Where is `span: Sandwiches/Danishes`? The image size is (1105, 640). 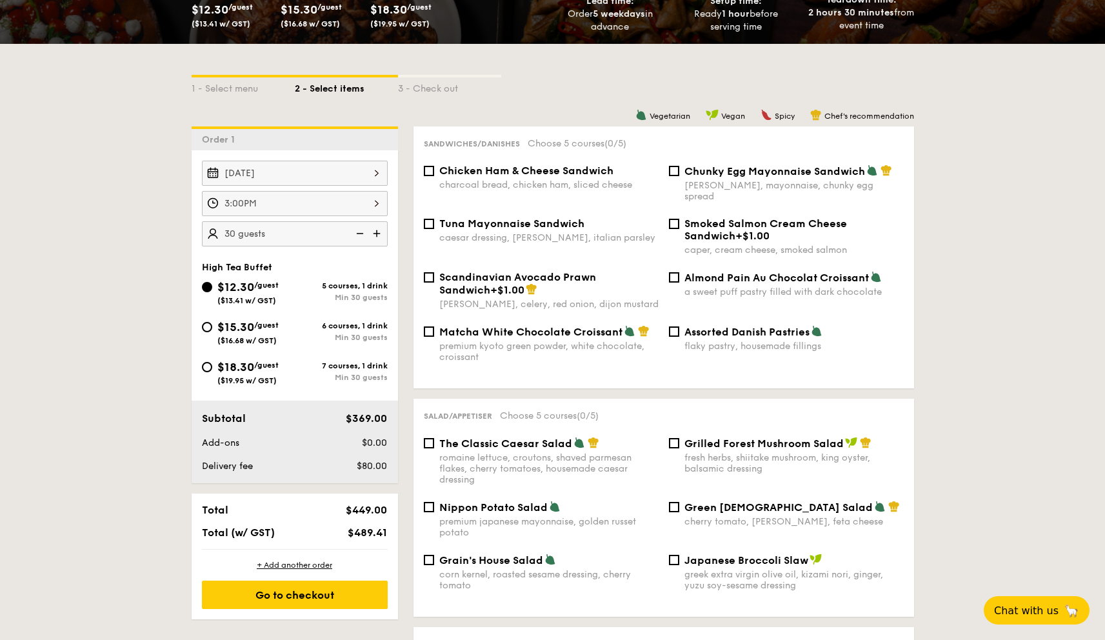 span: Sandwiches/Danishes is located at coordinates (472, 144).